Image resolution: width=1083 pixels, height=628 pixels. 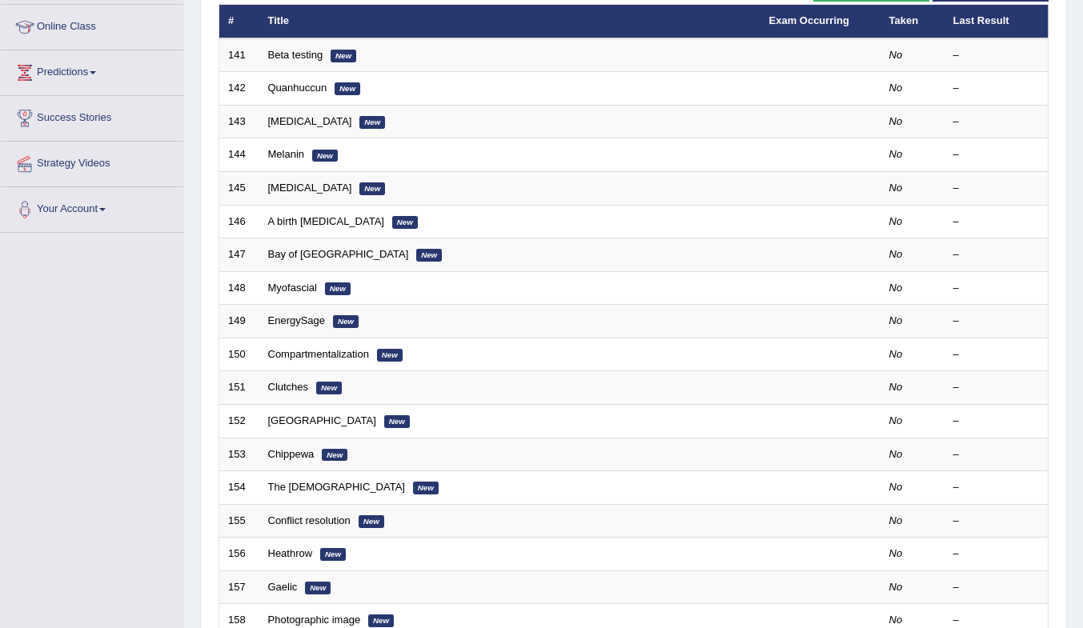 What do you see at coordinates (92, 207) in the screenshot?
I see `a: Your Account` at bounding box center [92, 207].